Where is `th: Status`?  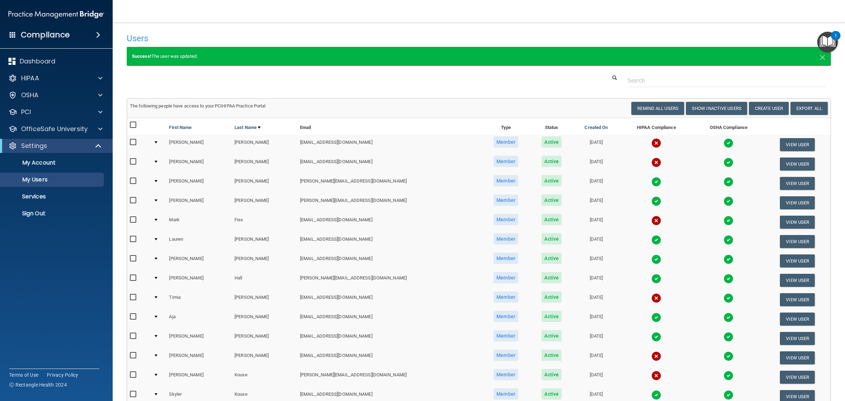 th: Status is located at coordinates (551, 126).